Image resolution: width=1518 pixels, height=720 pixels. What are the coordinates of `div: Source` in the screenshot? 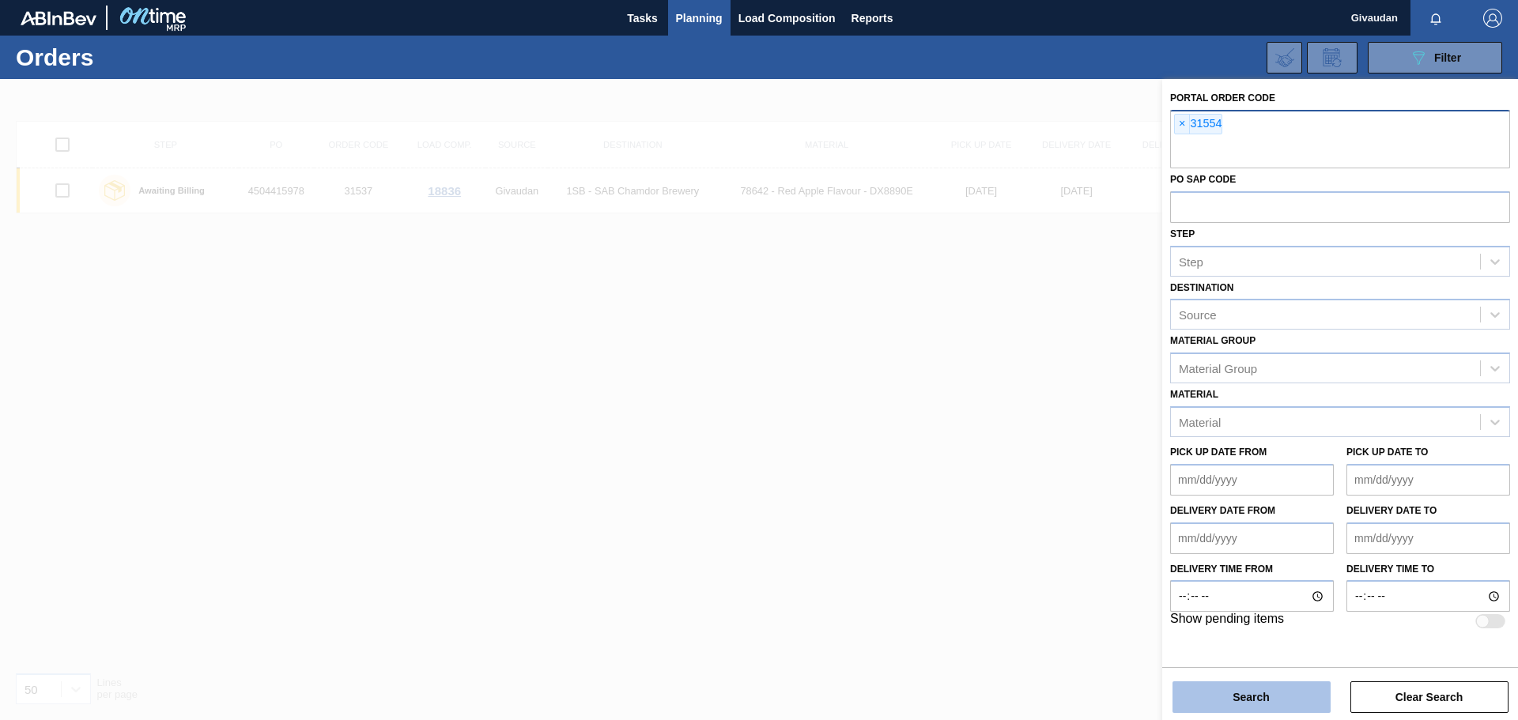 It's located at (1198, 315).